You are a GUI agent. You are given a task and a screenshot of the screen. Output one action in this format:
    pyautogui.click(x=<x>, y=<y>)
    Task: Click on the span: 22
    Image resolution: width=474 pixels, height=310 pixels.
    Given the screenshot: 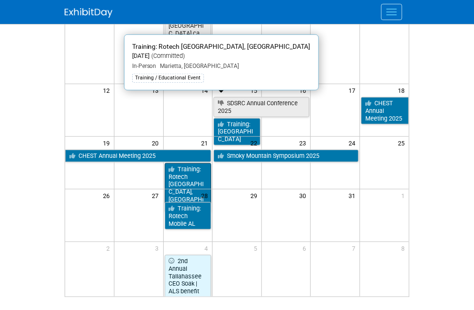 What is the action you would take?
    pyautogui.click(x=255, y=143)
    